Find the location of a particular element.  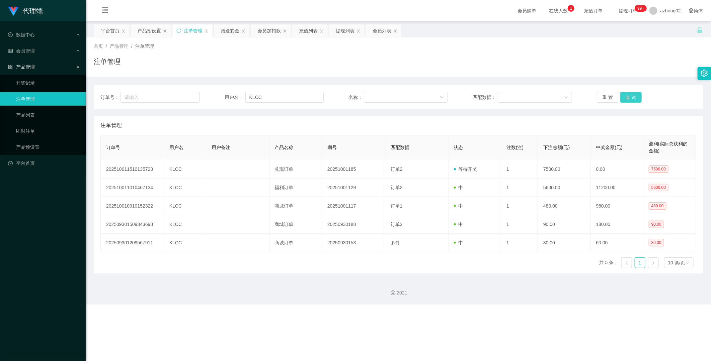

td: 20250930188 is located at coordinates (353, 225).